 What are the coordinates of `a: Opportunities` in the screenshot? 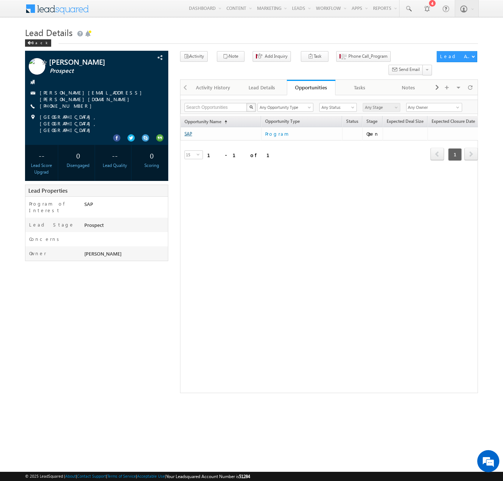 It's located at (311, 88).